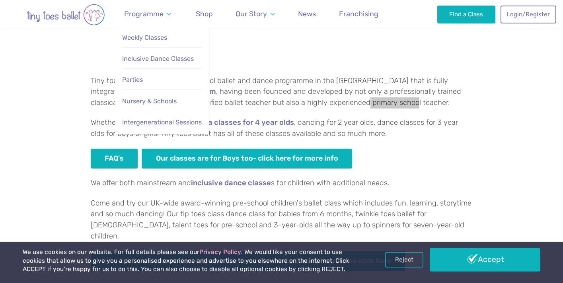 Image resolution: width=563 pixels, height=283 pixels. I want to click on a: Privacy Policy, so click(220, 252).